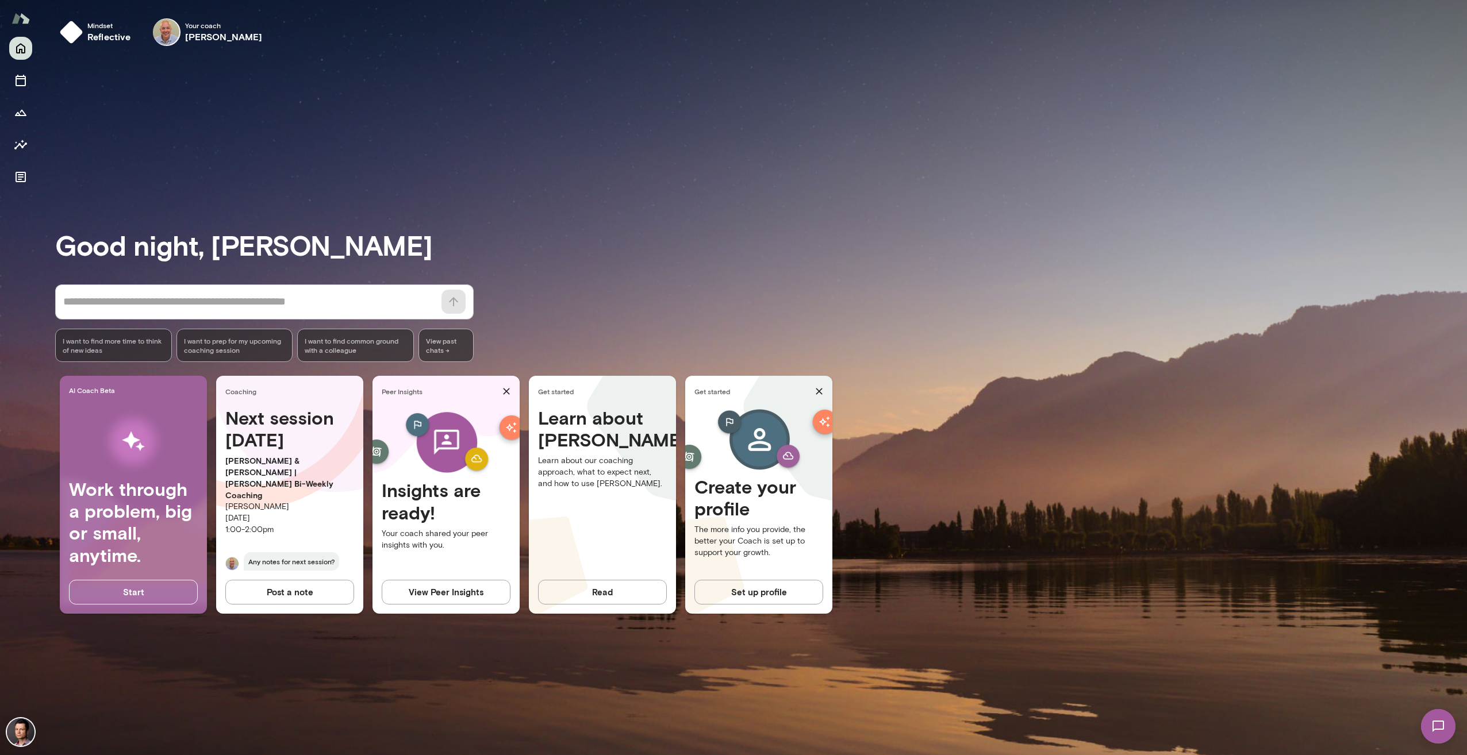 This screenshot has height=755, width=1467. What do you see at coordinates (759, 498) in the screenshot?
I see `h4: Create your profile` at bounding box center [759, 498].